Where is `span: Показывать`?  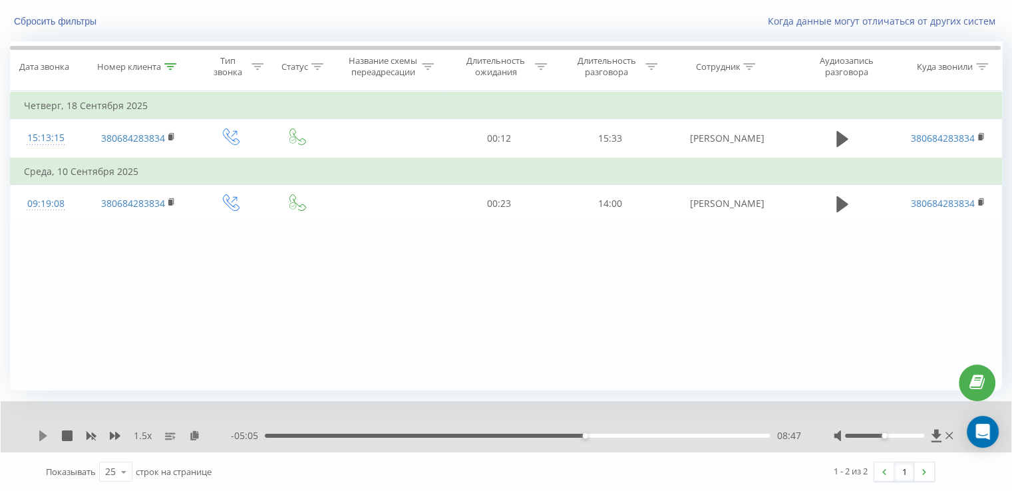 span: Показывать is located at coordinates (71, 472).